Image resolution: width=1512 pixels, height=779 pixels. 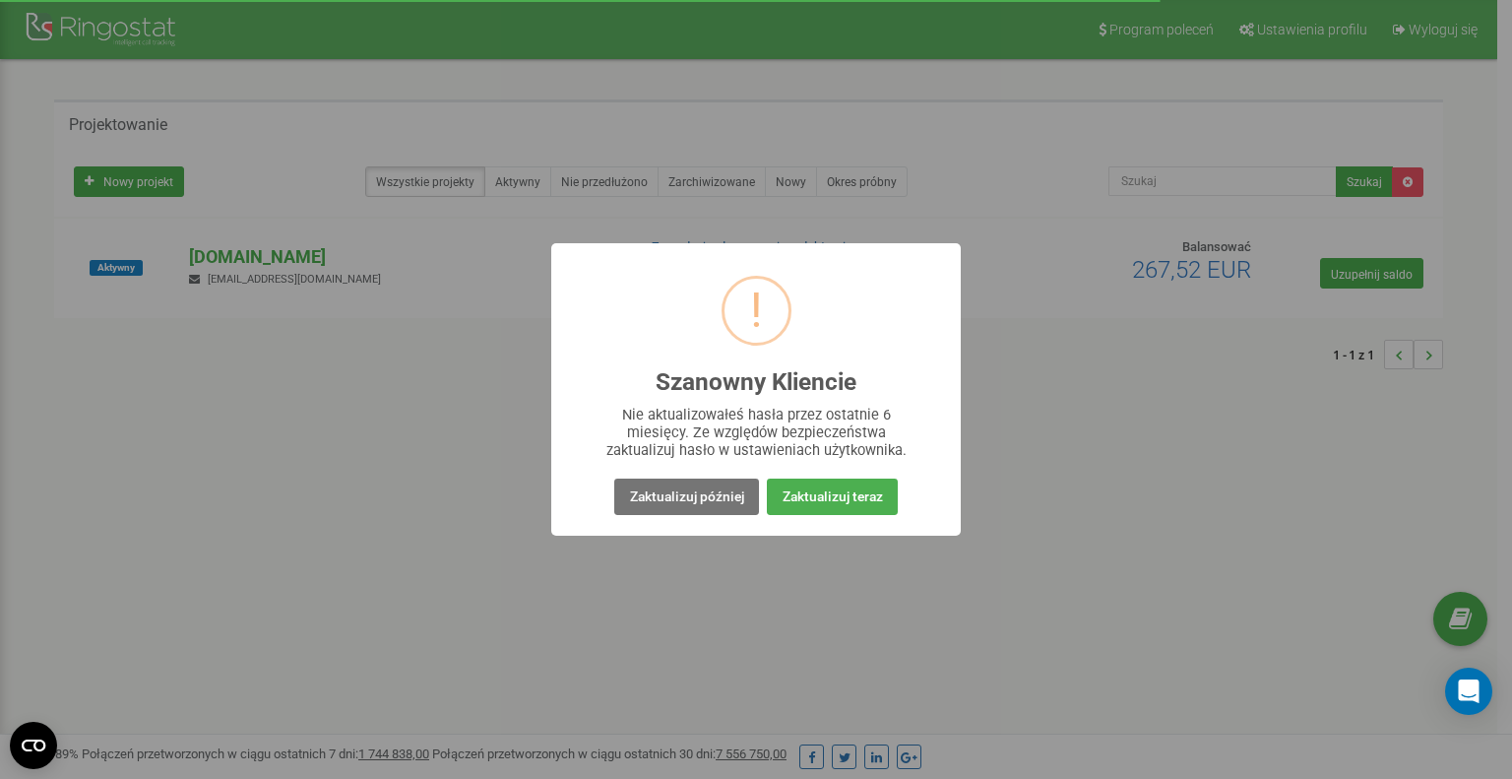 I want to click on font: Nie aktualizowałeś hasła przez ostatnie 6 miesięcy. Ze względów bezpieczeństwa zaktualizuj hasło ..., so click(x=756, y=432).